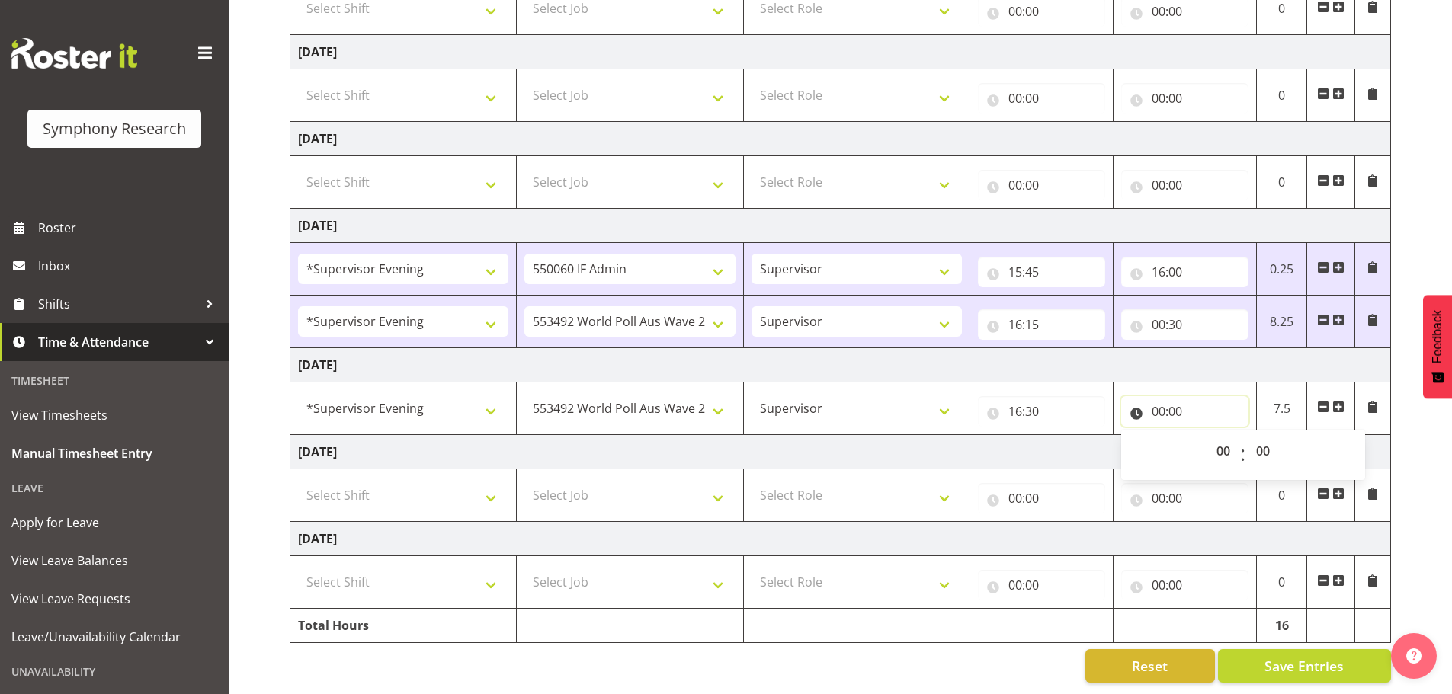  I want to click on a: View Leave Requests, so click(114, 599).